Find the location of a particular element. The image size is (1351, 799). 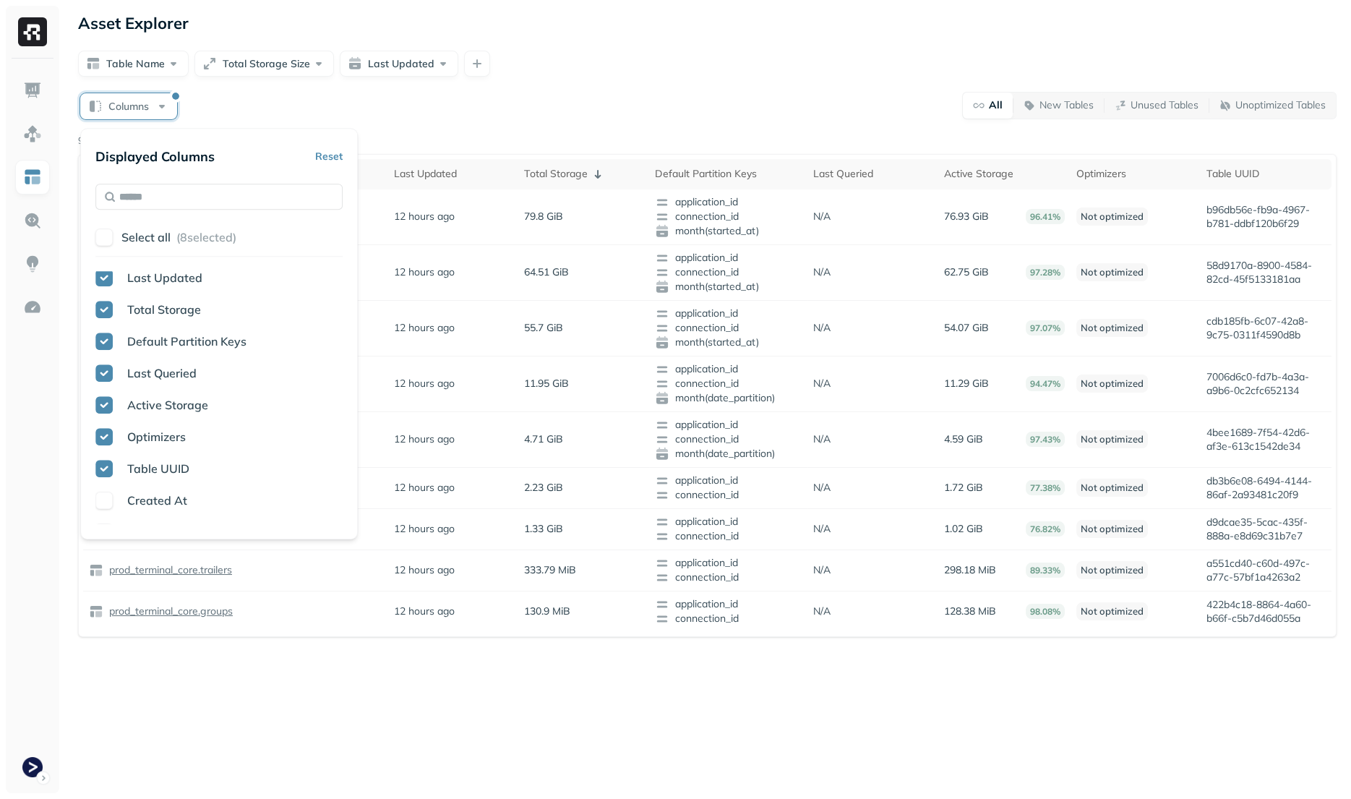

p: 333.79 MiB is located at coordinates (550, 570).